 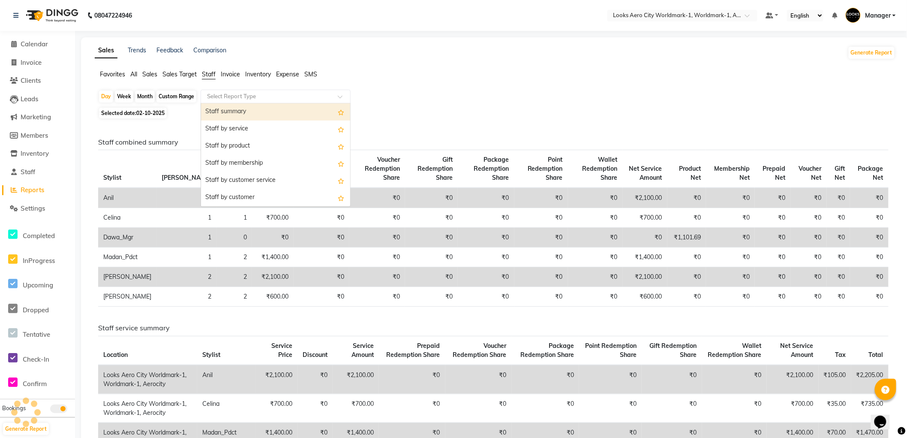 What do you see at coordinates (115, 355) in the screenshot?
I see `span: Location` at bounding box center [115, 355].